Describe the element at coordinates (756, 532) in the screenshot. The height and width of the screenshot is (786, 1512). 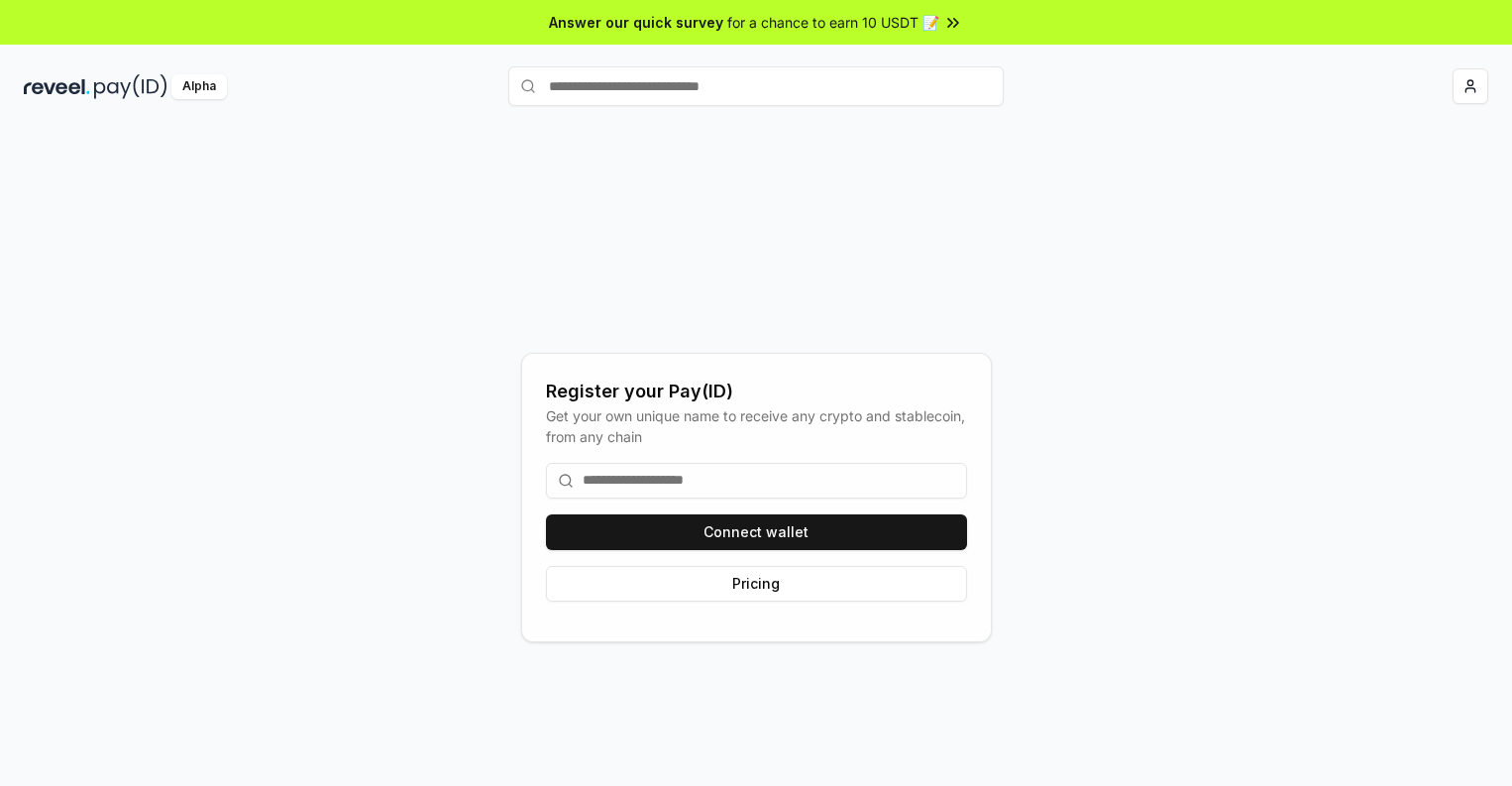
I see `button: Connect wallet` at that location.